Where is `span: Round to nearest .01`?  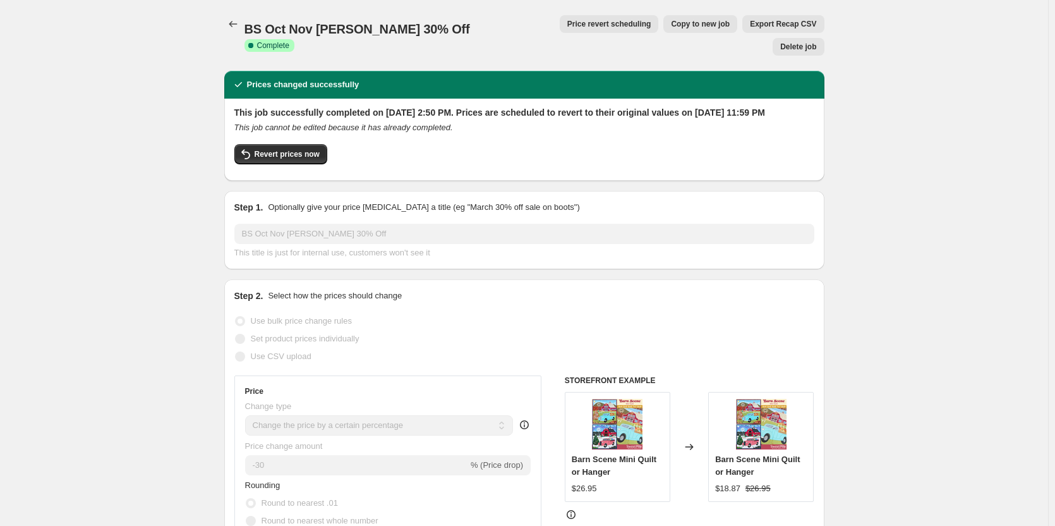
span: Round to nearest .01 is located at coordinates (299, 502).